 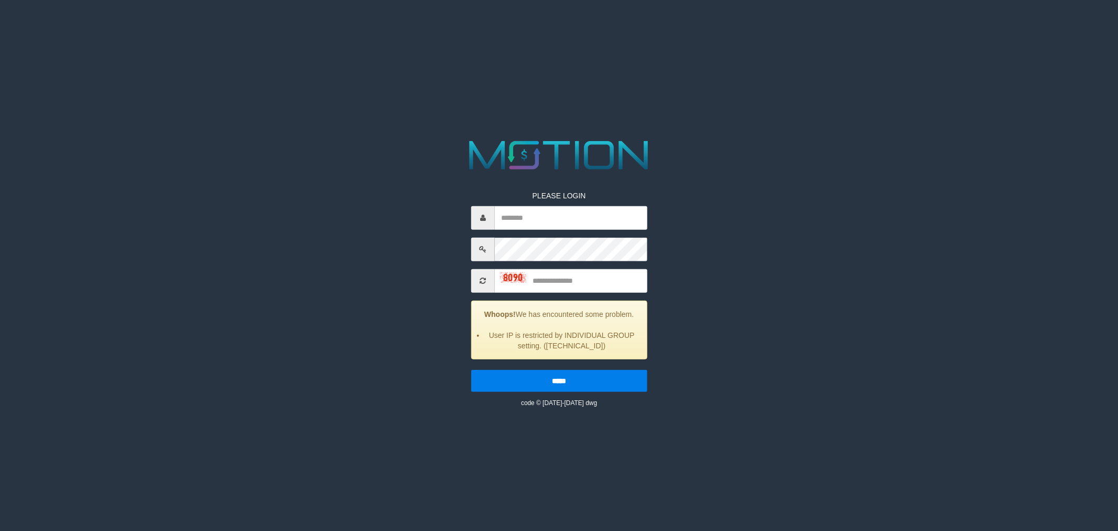 I want to click on strong: Whoops!, so click(x=500, y=314).